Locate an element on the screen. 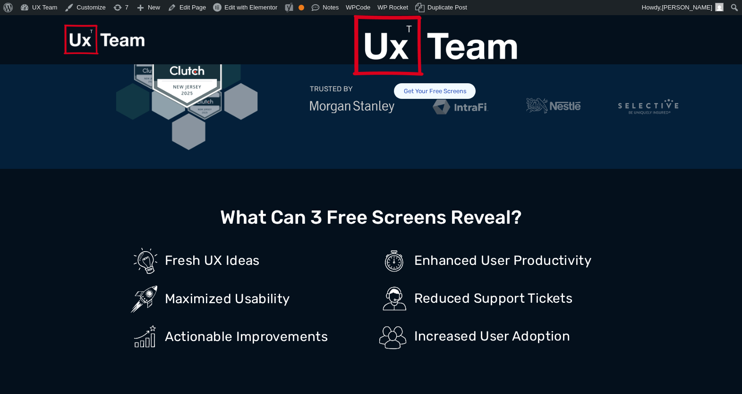  h3: Actionable Improvements is located at coordinates (266, 337).